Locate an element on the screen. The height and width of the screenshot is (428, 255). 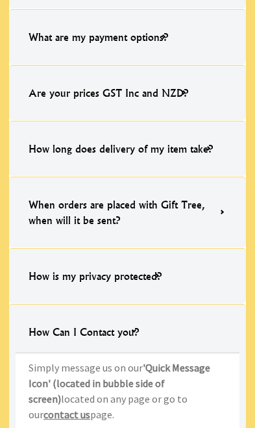
h4: How long does delivery of my item take? is located at coordinates (121, 149).